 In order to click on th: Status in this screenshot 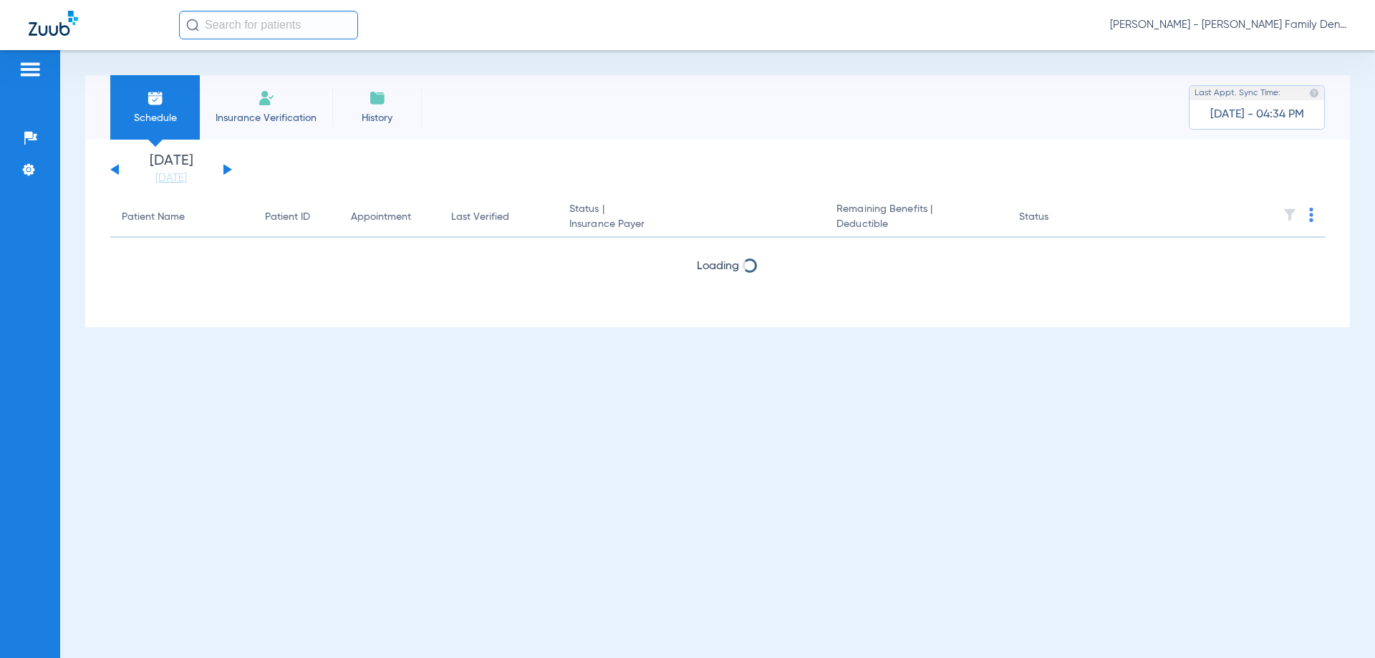, I will do `click(1055, 218)`.